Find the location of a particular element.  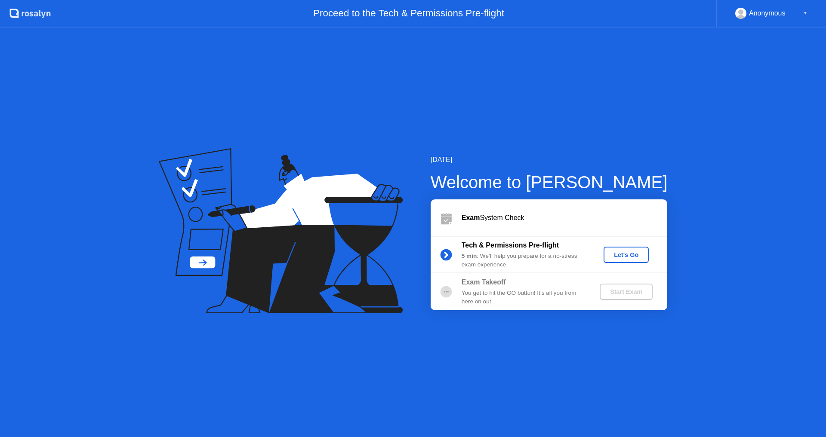

b: Exam is located at coordinates (470, 218).